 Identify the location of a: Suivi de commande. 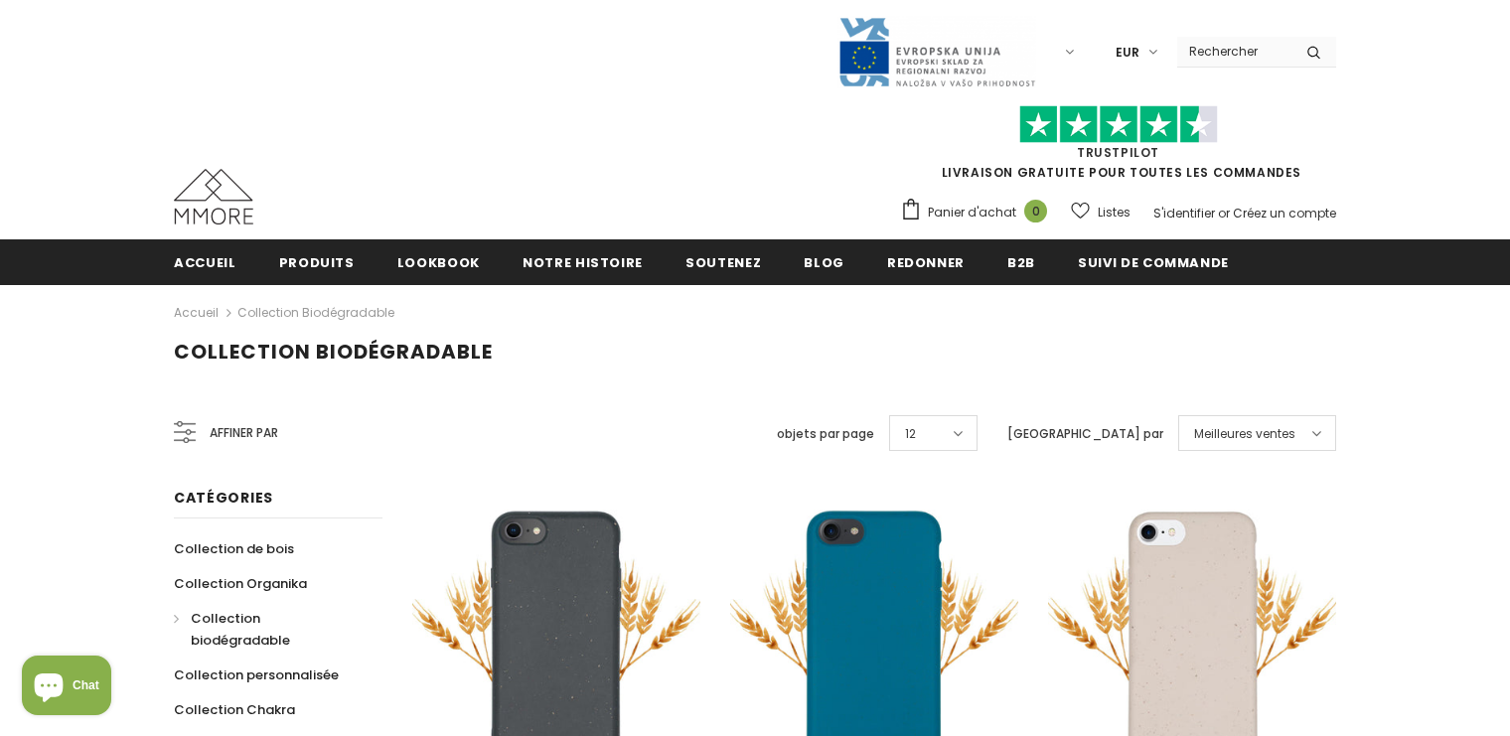
(1153, 261).